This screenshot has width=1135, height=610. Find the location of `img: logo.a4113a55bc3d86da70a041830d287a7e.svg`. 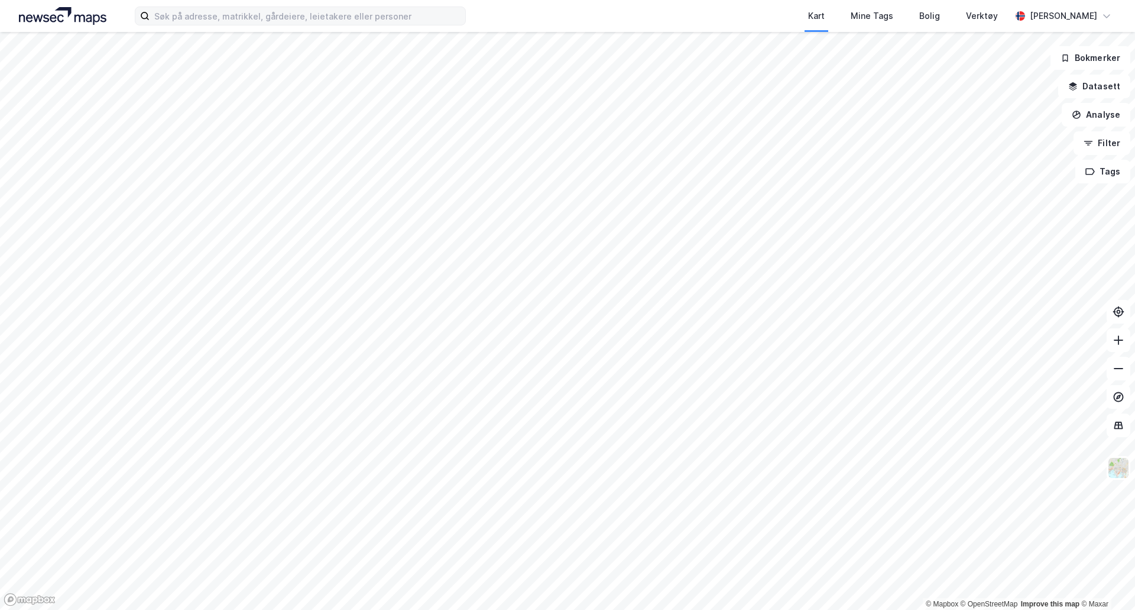

img: logo.a4113a55bc3d86da70a041830d287a7e.svg is located at coordinates (63, 16).